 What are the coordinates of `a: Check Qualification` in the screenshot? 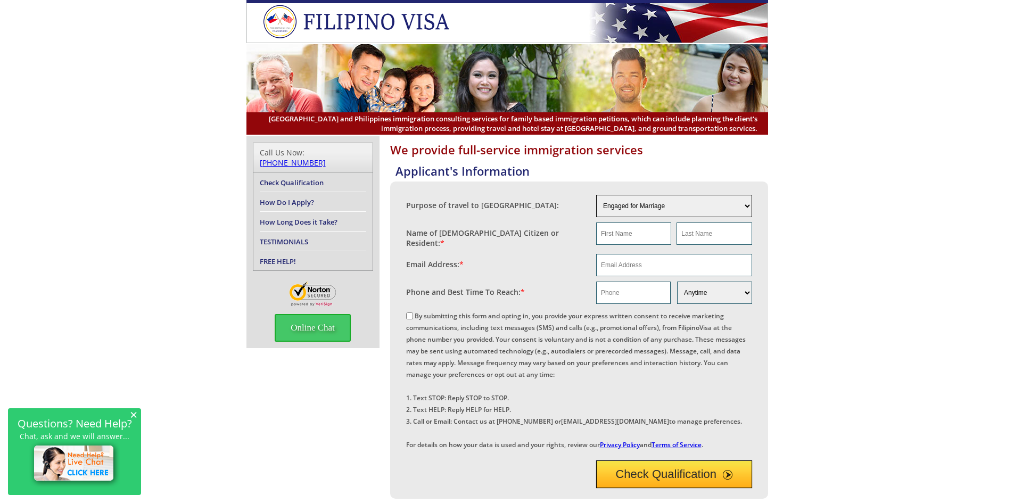 It's located at (292, 182).